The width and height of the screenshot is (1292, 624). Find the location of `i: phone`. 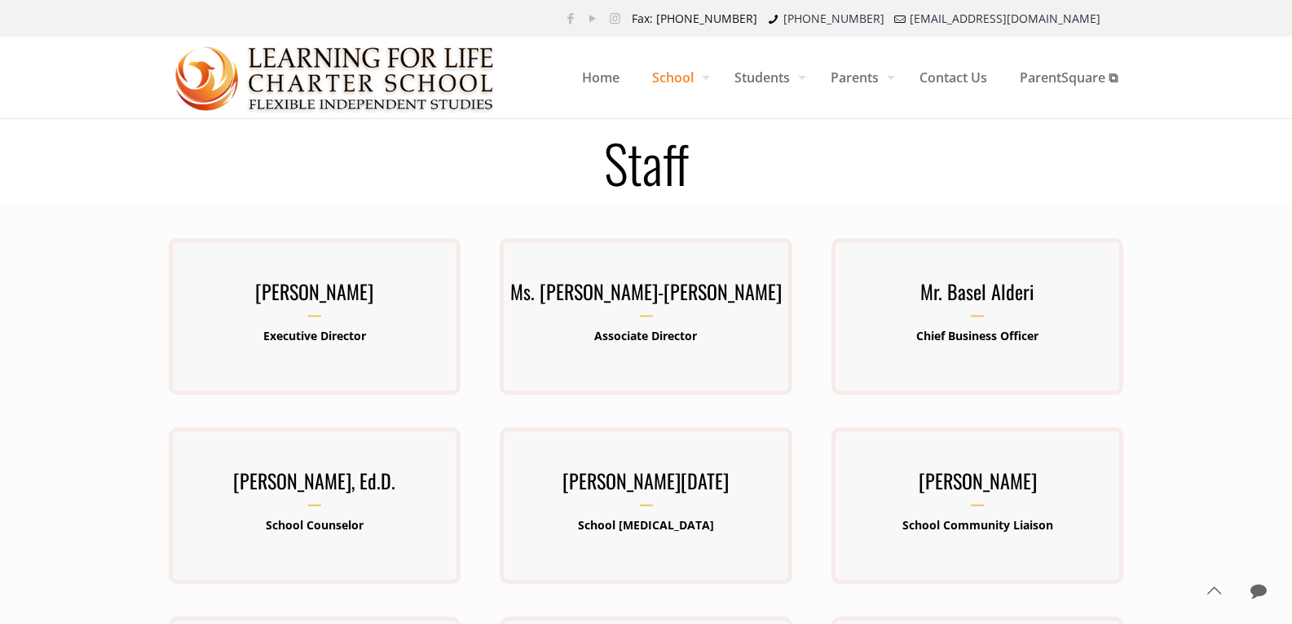

i: phone is located at coordinates (774, 18).